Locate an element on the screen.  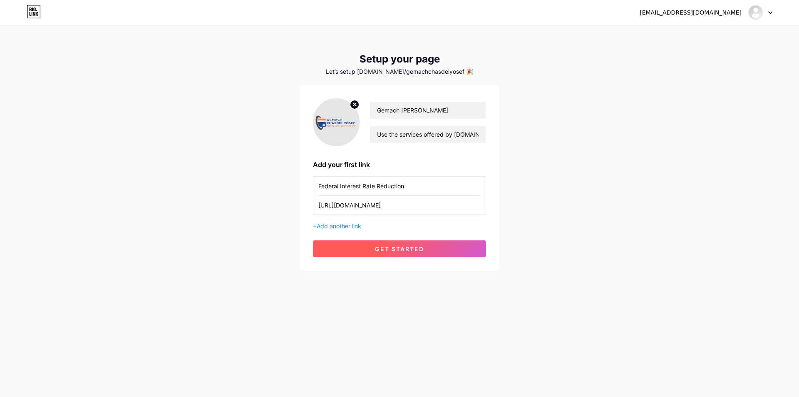
span: get started is located at coordinates (400, 248).